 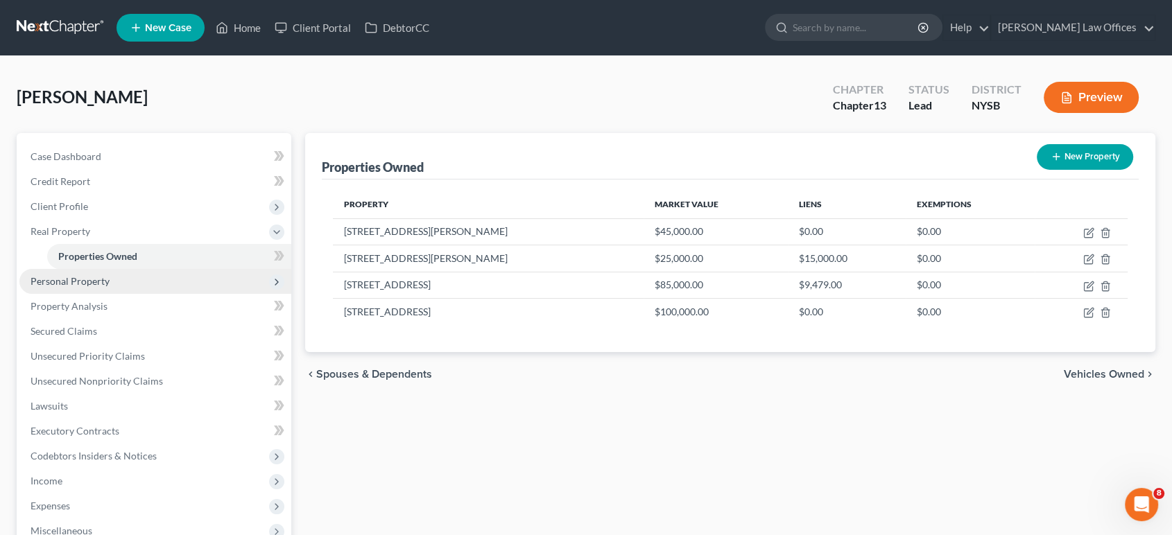 What do you see at coordinates (847, 259) in the screenshot?
I see `td: $15,000.00` at bounding box center [847, 259].